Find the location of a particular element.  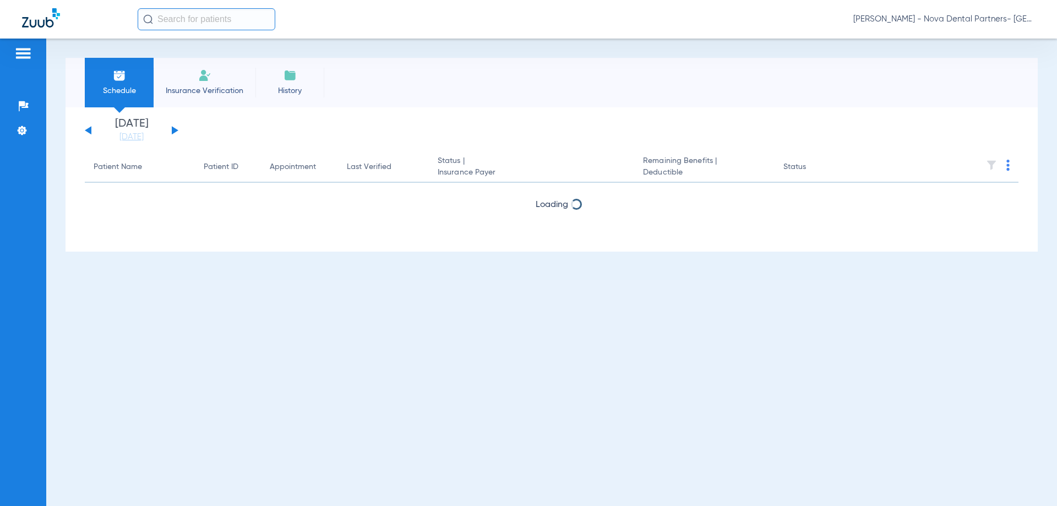

img: Schedule is located at coordinates (119, 75).